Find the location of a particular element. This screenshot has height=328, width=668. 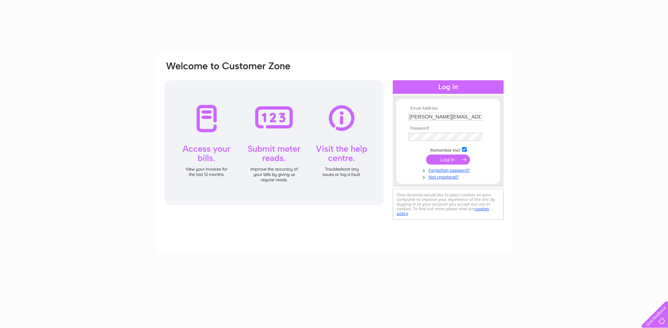

td: Remember me? is located at coordinates (448, 150).